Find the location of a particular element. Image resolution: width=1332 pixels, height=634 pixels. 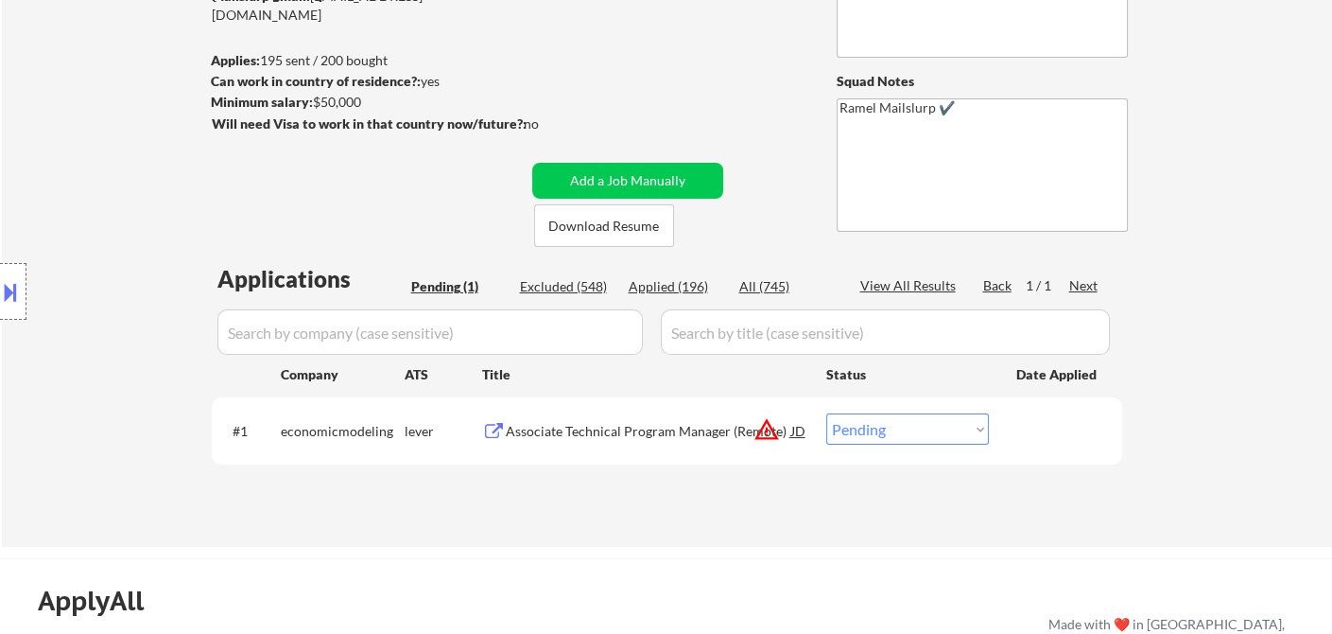

div: All (745) is located at coordinates (787, 287).